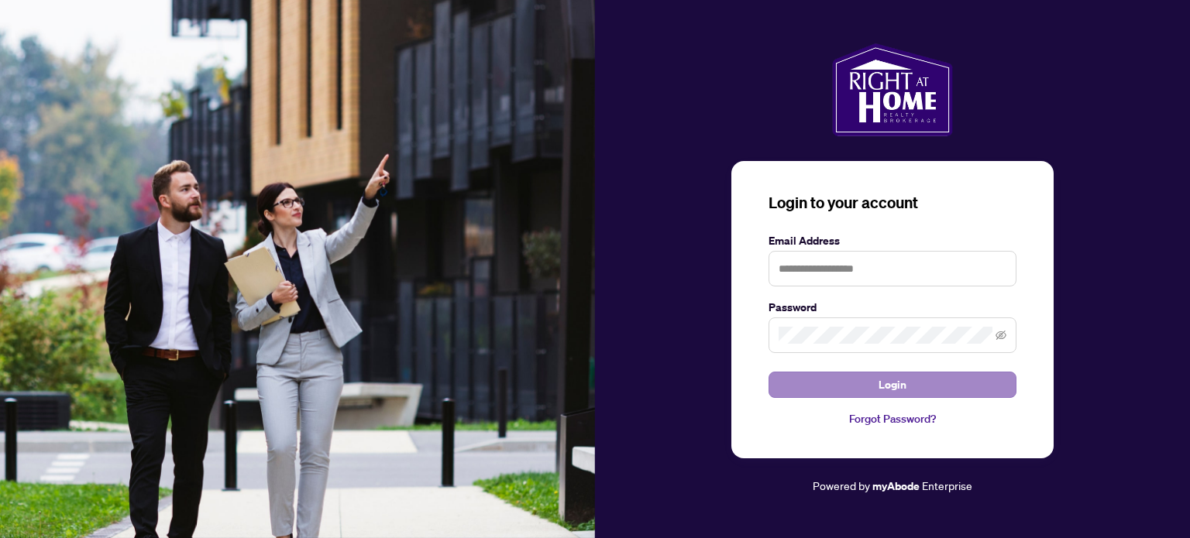 The width and height of the screenshot is (1190, 538). I want to click on span: Login, so click(892, 385).